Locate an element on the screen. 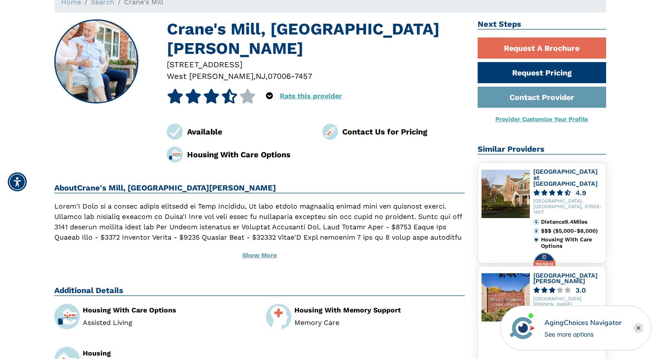 This screenshot has height=359, width=660. div: See more options is located at coordinates (582, 334).